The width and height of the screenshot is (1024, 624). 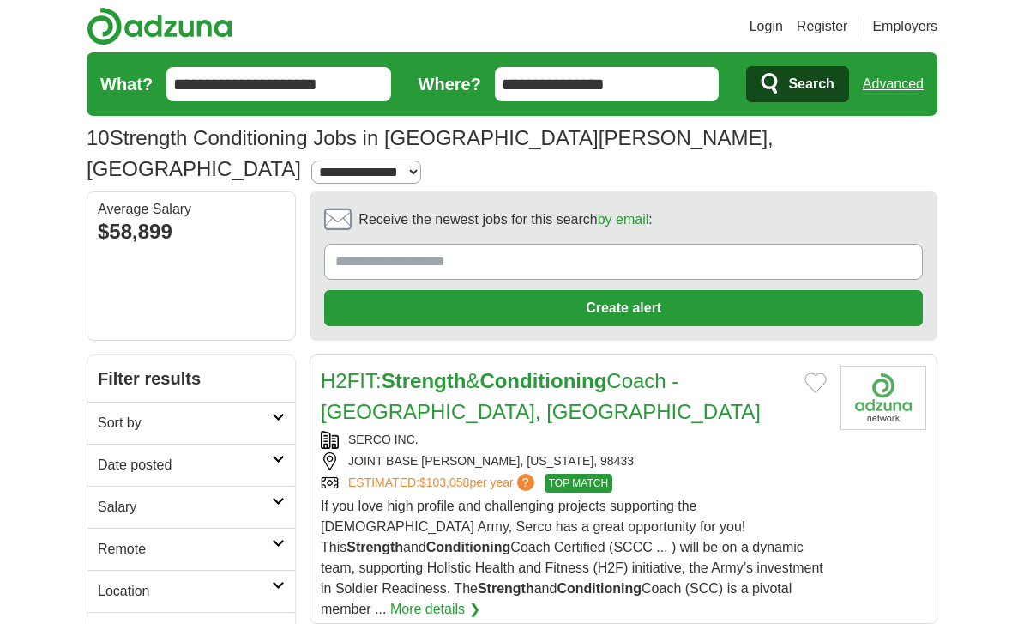 I want to click on div: SERCO INC., so click(x=574, y=439).